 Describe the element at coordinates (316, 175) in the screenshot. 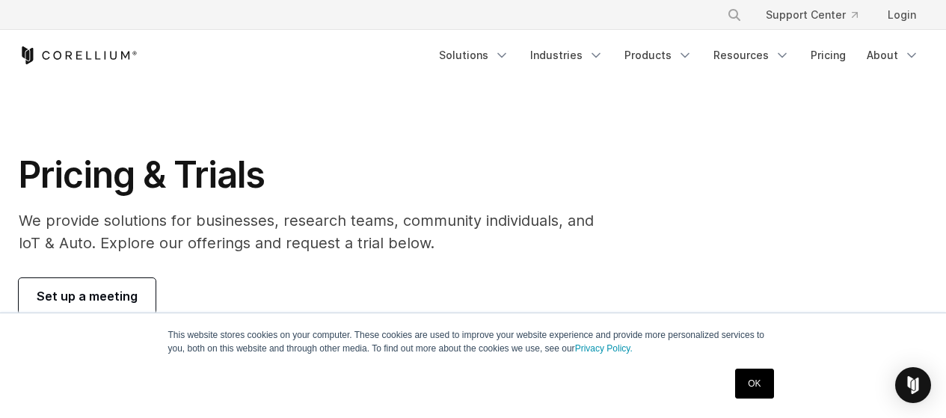

I see `h1: Pricing & Trials` at that location.